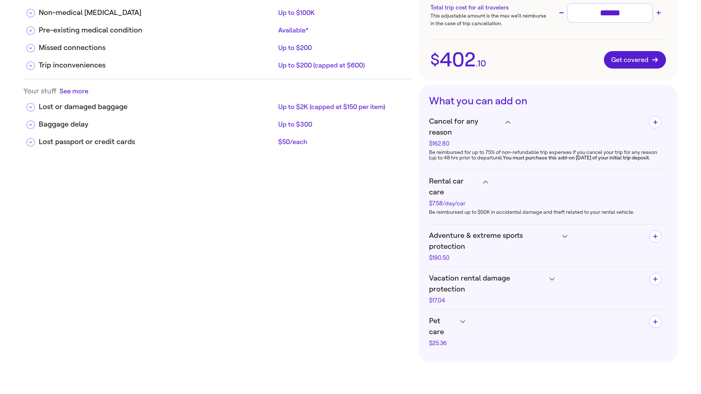 The height and width of the screenshot is (394, 701). What do you see at coordinates (217, 63) in the screenshot?
I see `div: Trip inconveniencesUp to $200 (capped at $600)` at bounding box center [217, 63].